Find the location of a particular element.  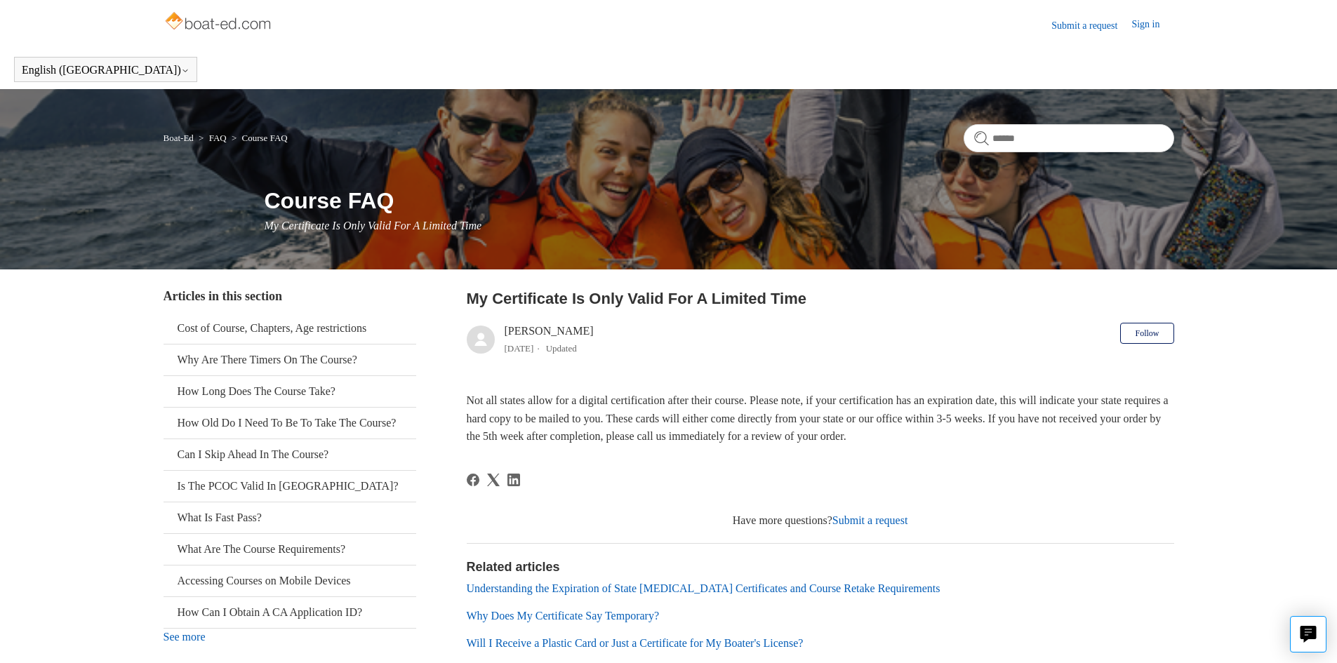

li: Boat-Ed is located at coordinates (180, 138).